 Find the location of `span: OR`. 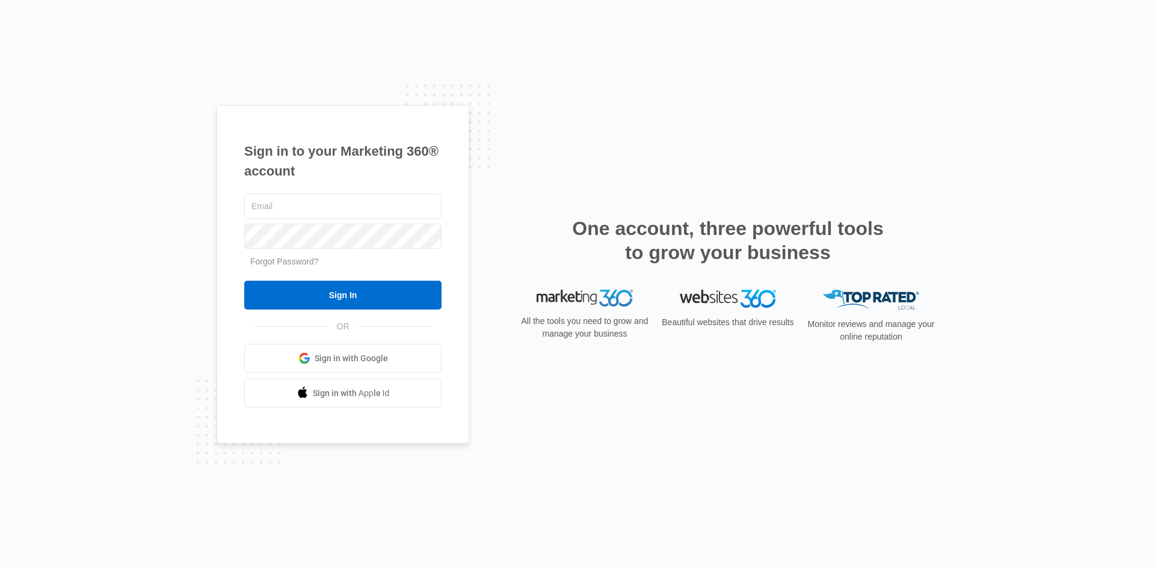

span: OR is located at coordinates (343, 327).